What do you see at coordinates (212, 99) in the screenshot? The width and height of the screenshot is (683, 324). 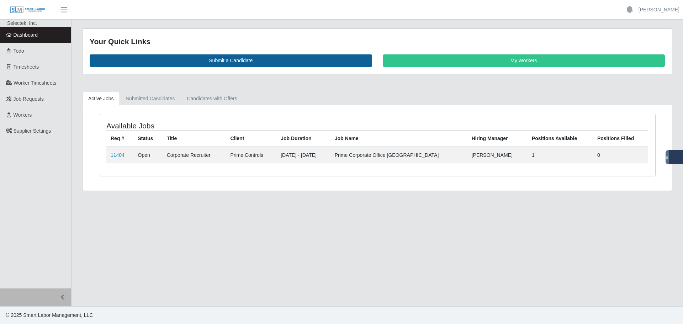 I see `a: Candidates with Offers` at bounding box center [212, 99].